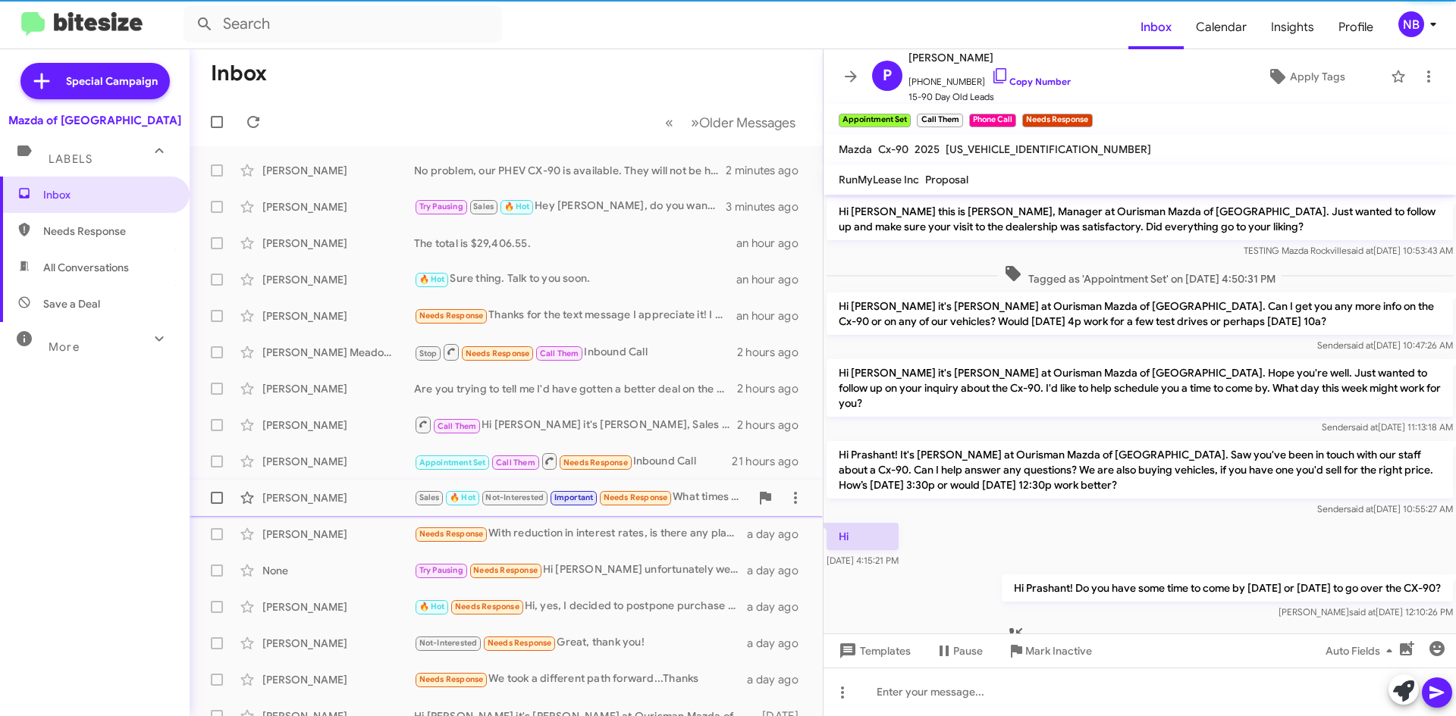  Describe the element at coordinates (989, 97) in the screenshot. I see `span: 15-90 Day Old Leads` at that location.